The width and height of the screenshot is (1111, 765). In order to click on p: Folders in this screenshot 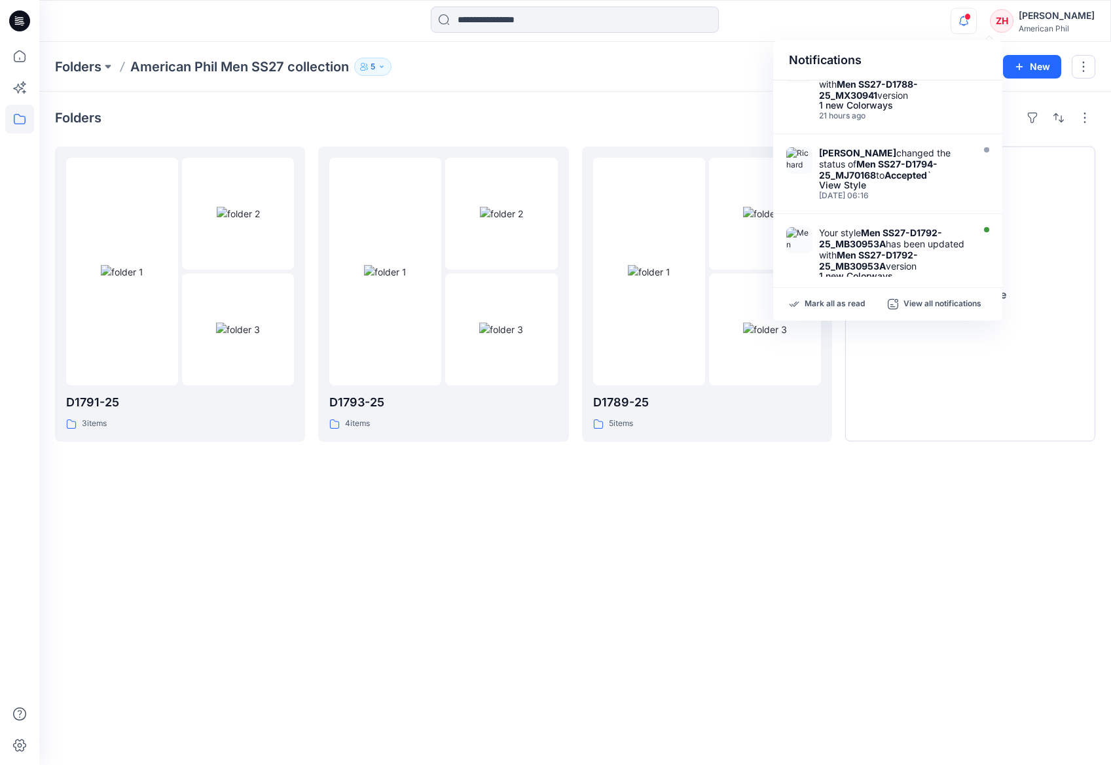, I will do `click(78, 67)`.